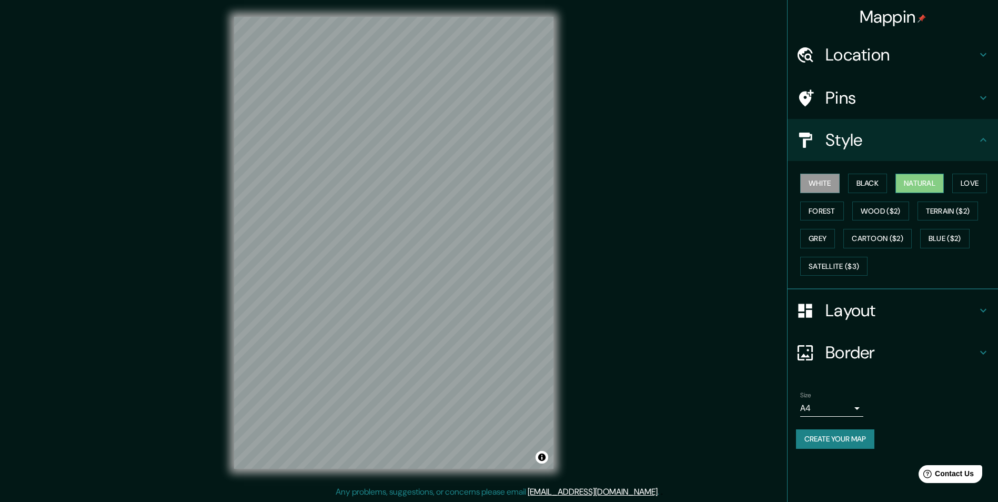  What do you see at coordinates (867, 183) in the screenshot?
I see `button: Black` at bounding box center [867, 183].